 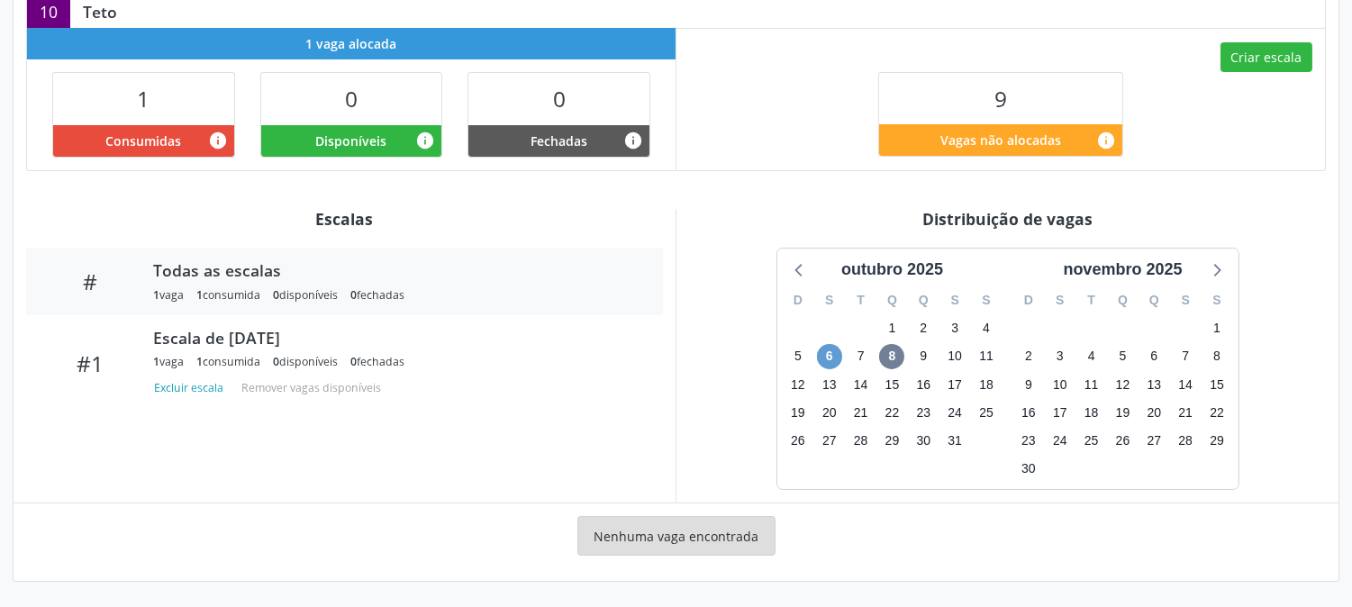 I want to click on span: quinta-feira, 16 de outubro de 2025, so click(x=923, y=385).